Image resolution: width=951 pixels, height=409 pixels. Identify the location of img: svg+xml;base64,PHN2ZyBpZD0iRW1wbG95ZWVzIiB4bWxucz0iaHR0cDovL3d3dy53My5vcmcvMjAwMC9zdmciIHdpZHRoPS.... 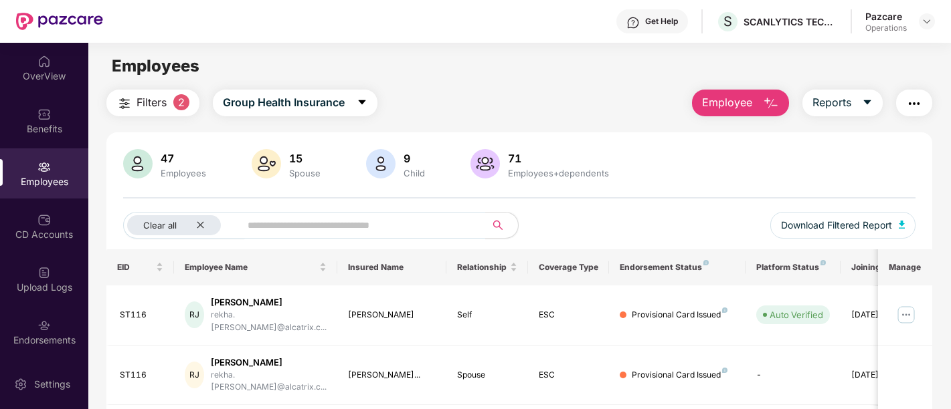
(44, 167).